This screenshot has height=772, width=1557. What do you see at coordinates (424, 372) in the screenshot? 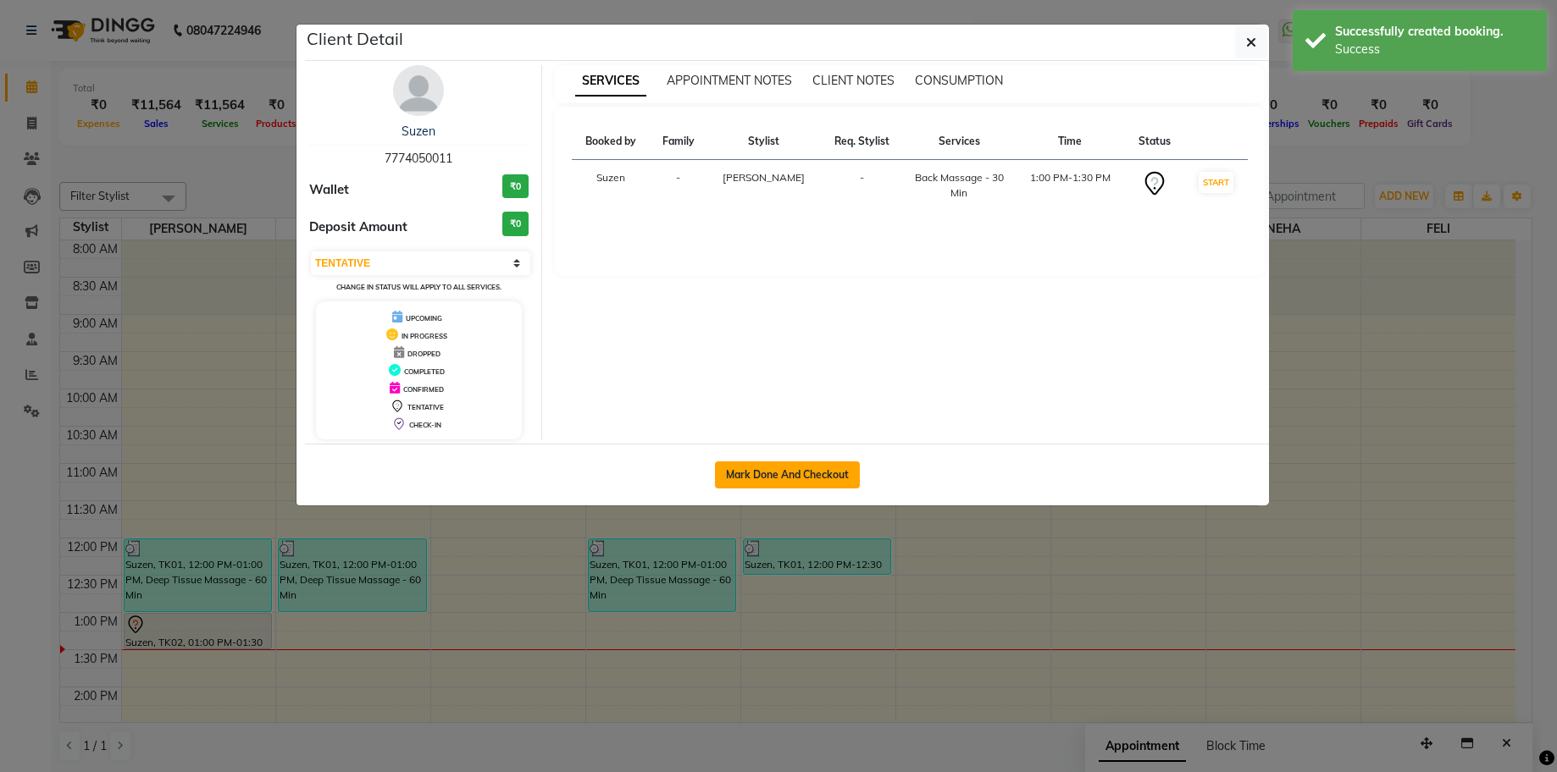
I see `span: COMPLETED` at bounding box center [424, 372].